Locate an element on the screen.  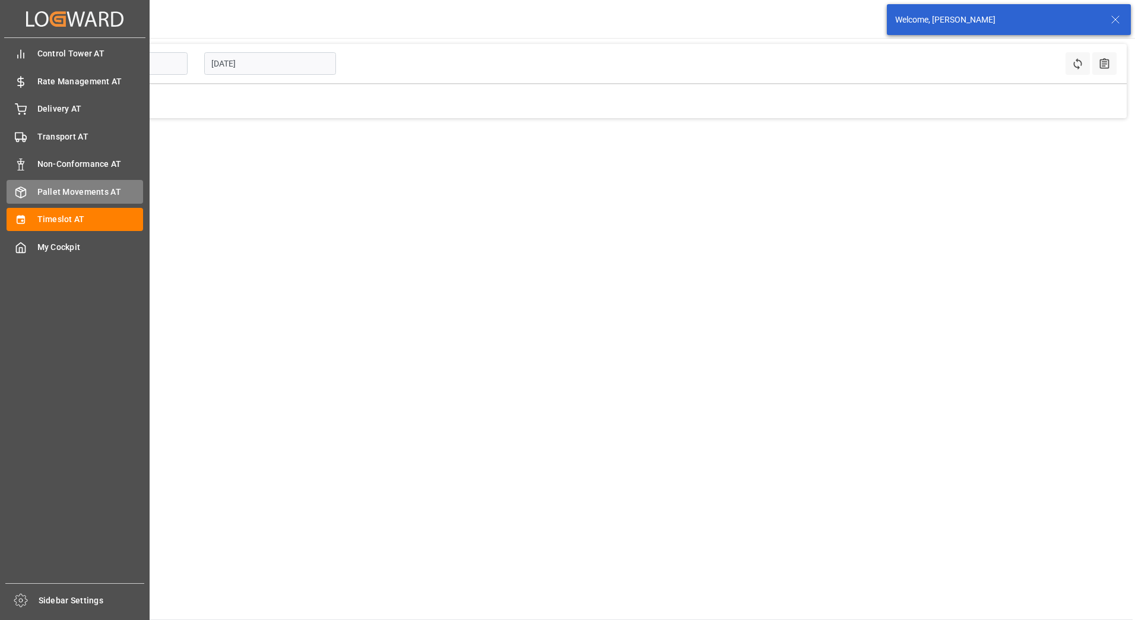
span: Sidebar Settings is located at coordinates (91, 600).